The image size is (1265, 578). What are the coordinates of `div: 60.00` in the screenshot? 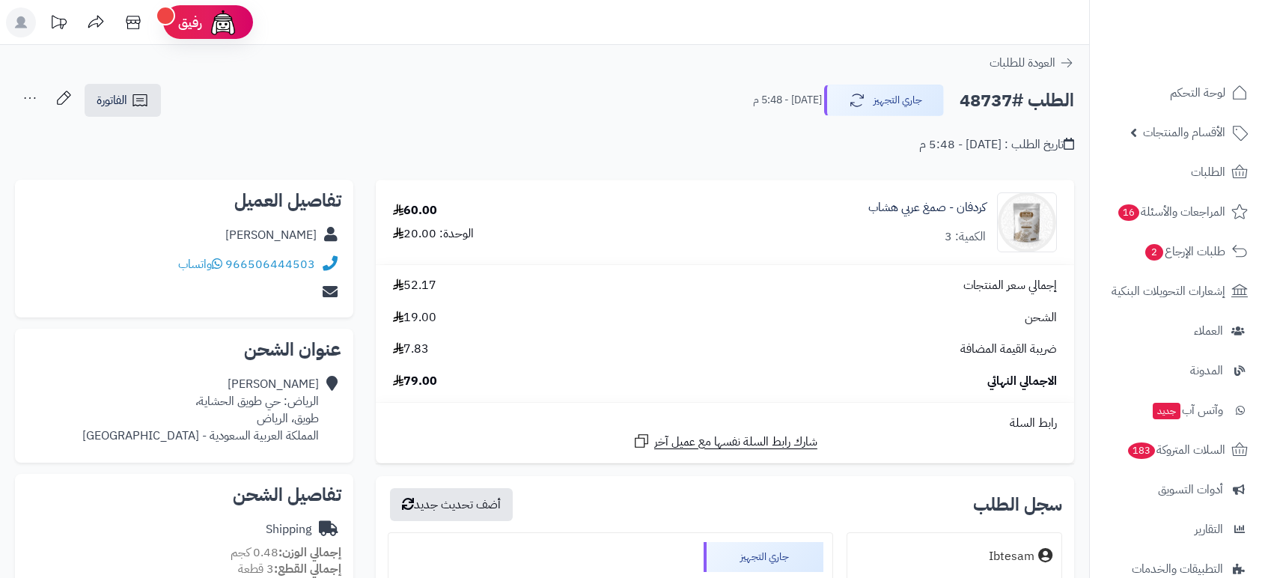 It's located at (415, 210).